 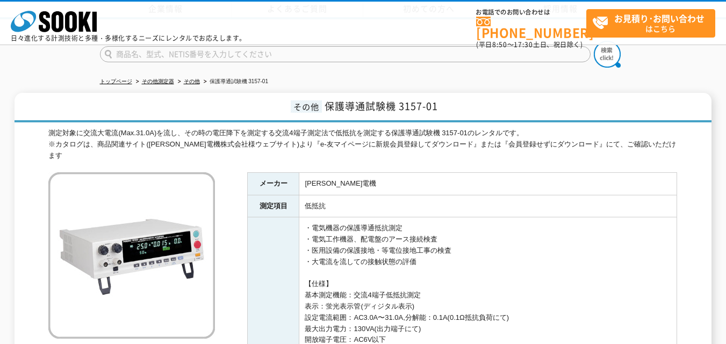 I want to click on span: はこちら, so click(x=653, y=23).